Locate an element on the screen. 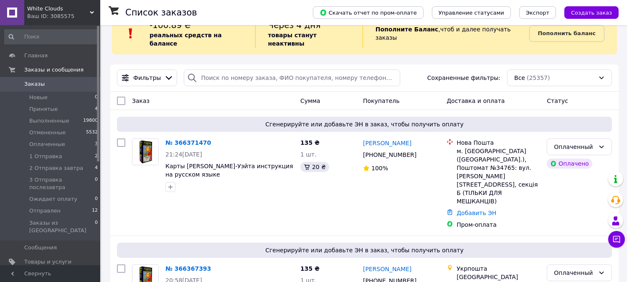  div: Укрпошта is located at coordinates (498, 268).